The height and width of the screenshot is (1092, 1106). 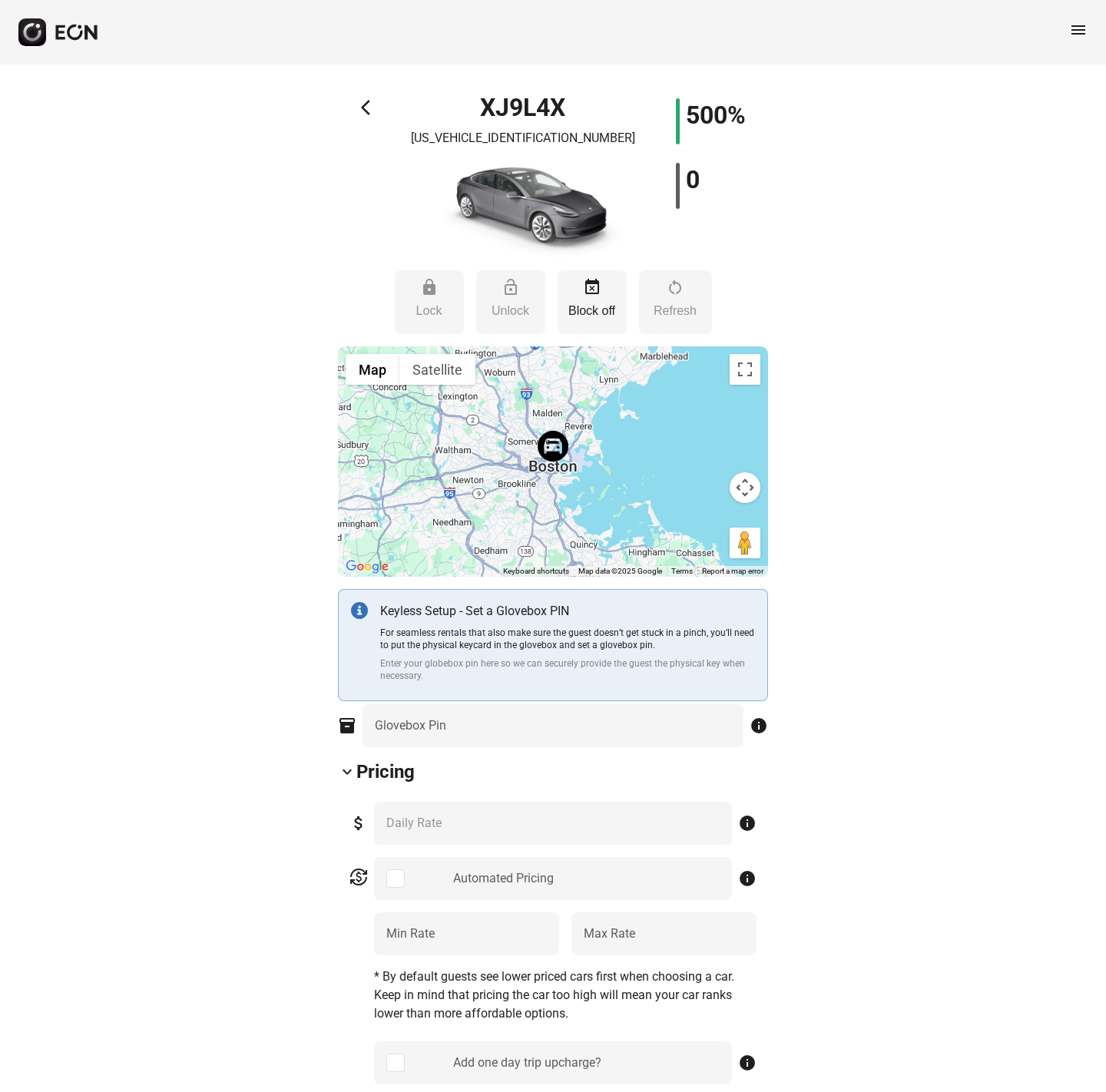 What do you see at coordinates (410, 726) in the screenshot?
I see `label: Glovebox Pin` at bounding box center [410, 726].